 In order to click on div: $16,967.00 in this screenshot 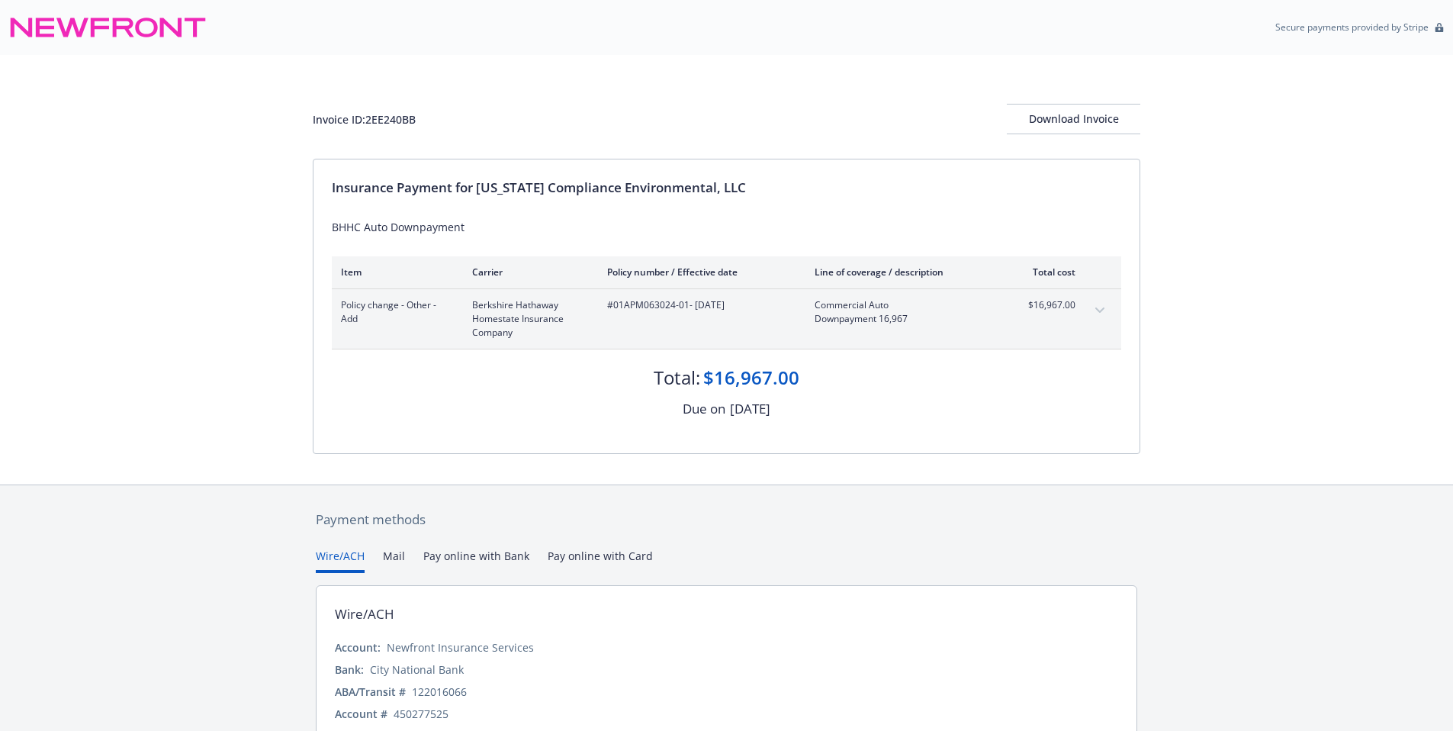, I will do `click(751, 378)`.